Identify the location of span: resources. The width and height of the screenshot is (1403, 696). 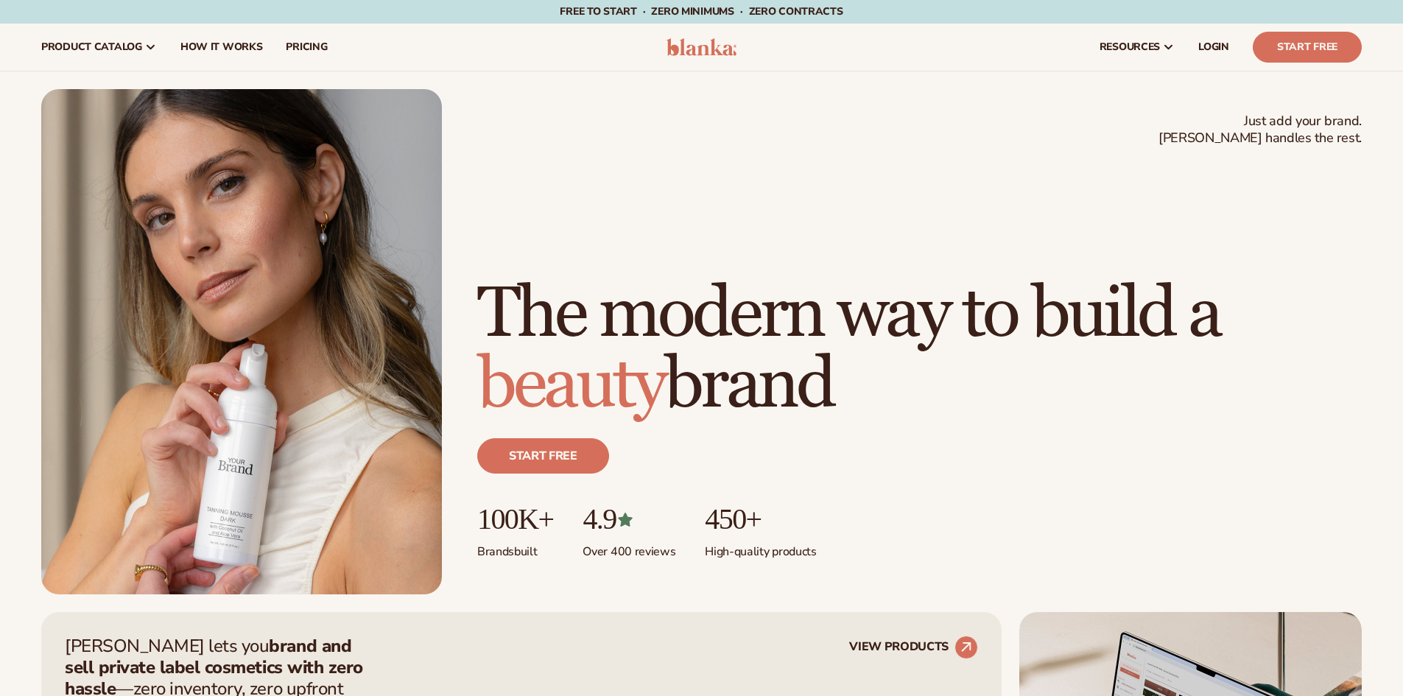
(1130, 47).